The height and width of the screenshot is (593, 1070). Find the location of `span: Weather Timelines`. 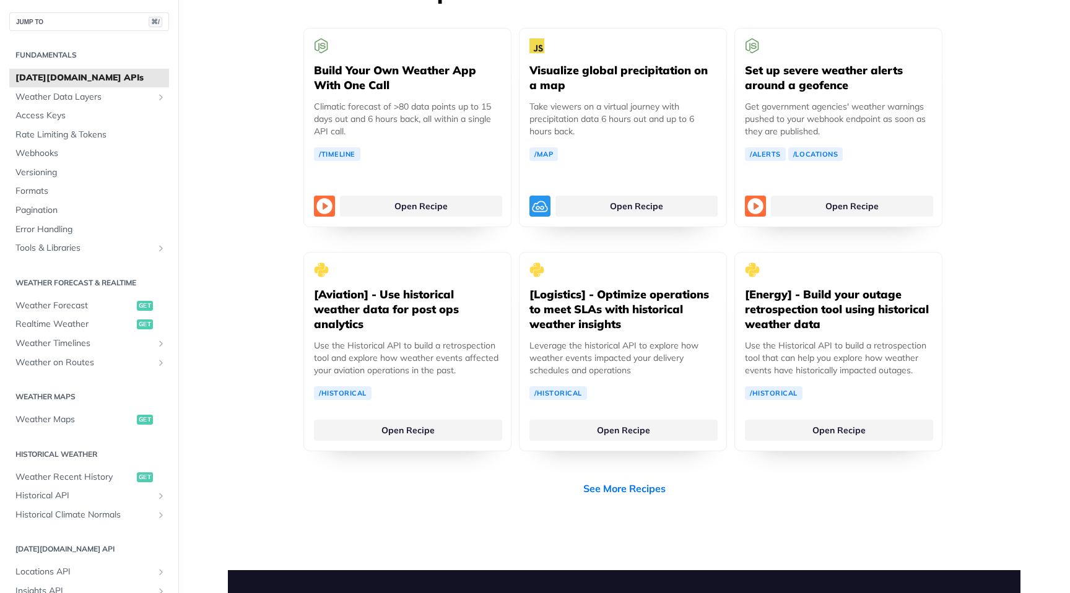

span: Weather Timelines is located at coordinates (84, 344).